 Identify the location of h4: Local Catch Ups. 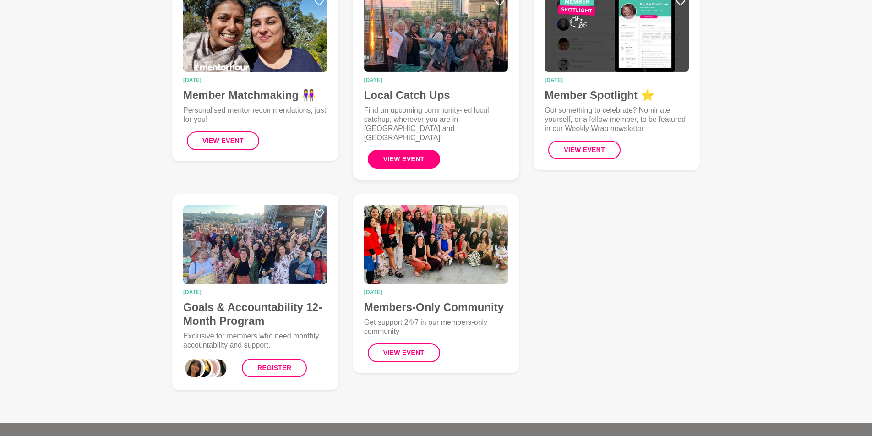
(436, 95).